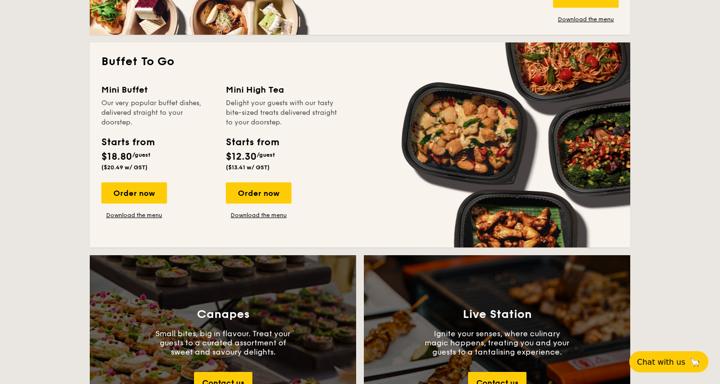 The image size is (720, 384). What do you see at coordinates (158, 90) in the screenshot?
I see `div: Mini Buffet` at bounding box center [158, 90].